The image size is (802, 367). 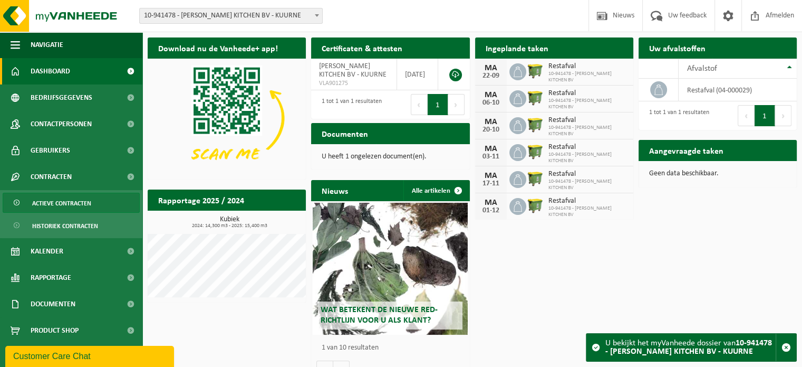 What do you see at coordinates (61, 124) in the screenshot?
I see `span: Contactpersonen` at bounding box center [61, 124].